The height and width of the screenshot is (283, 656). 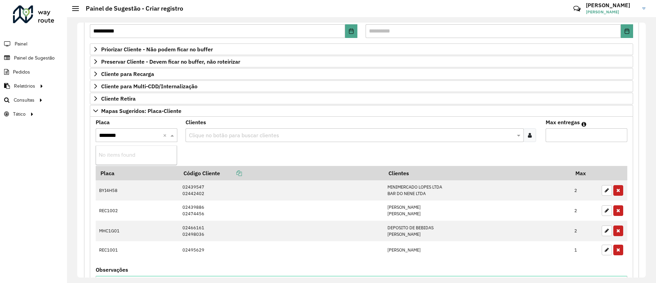 What do you see at coordinates (281, 173) in the screenshot?
I see `th: Código Cliente` at bounding box center [281, 173].